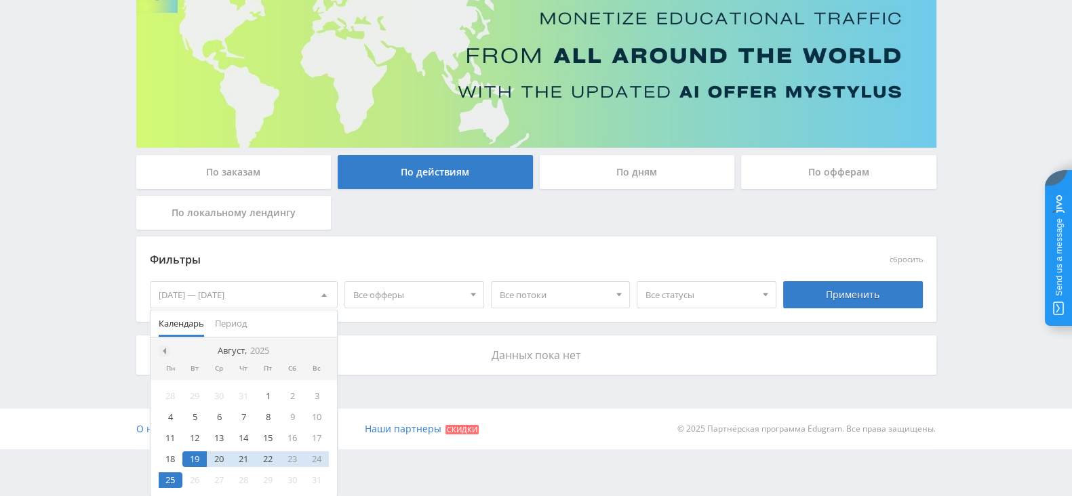 The width and height of the screenshot is (1072, 496). Describe the element at coordinates (268, 417) in the screenshot. I see `div: 8` at that location.